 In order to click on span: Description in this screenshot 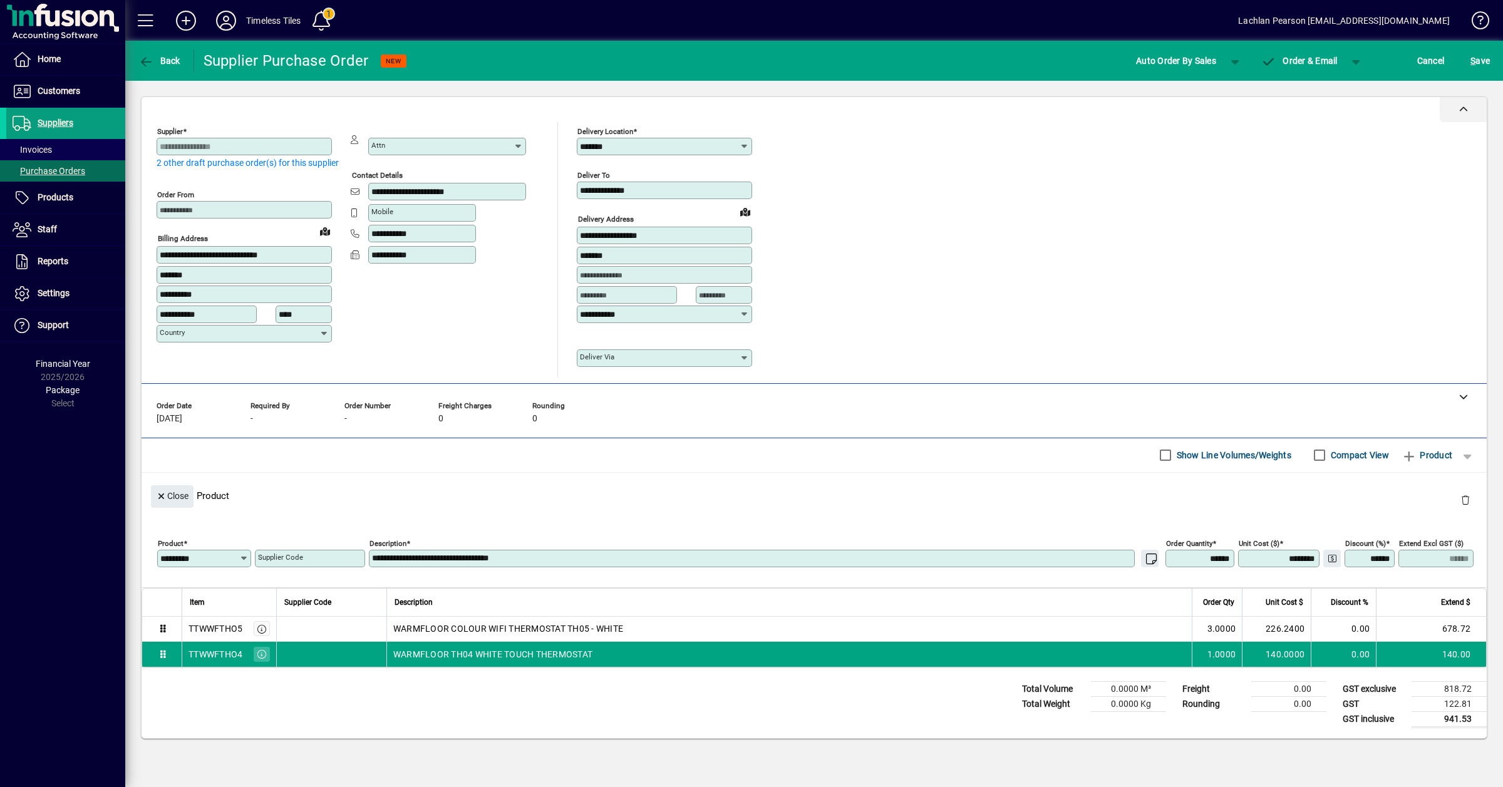, I will do `click(413, 602)`.